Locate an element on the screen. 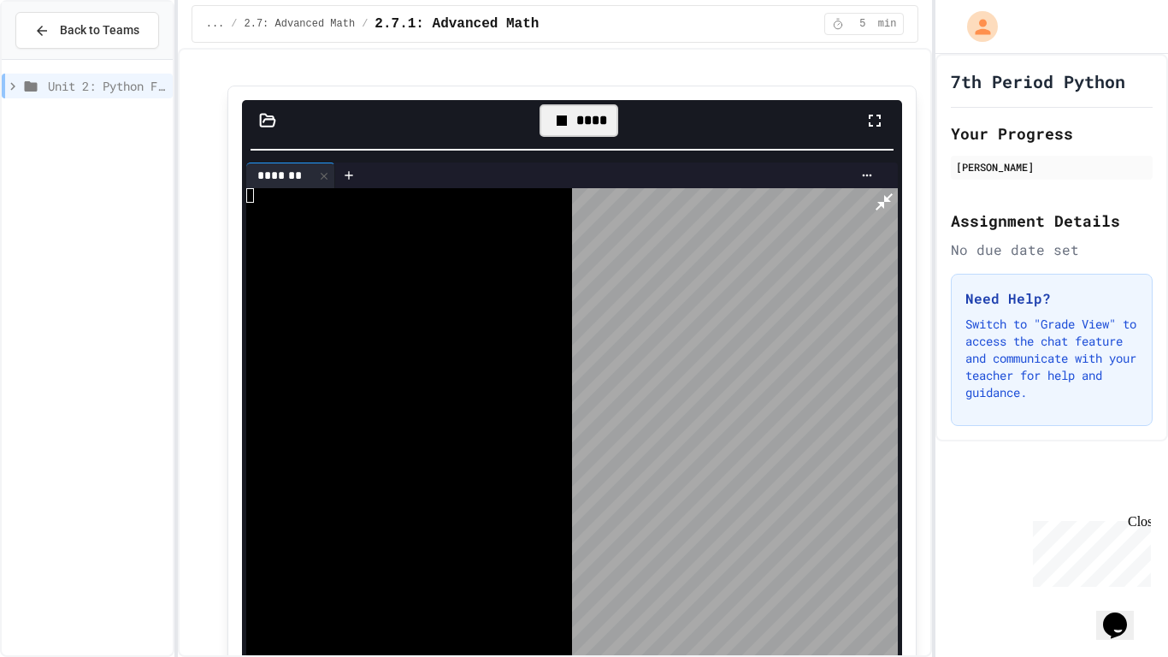 The image size is (1168, 657). span: 2.7.1: Advanced Math is located at coordinates (457, 24).